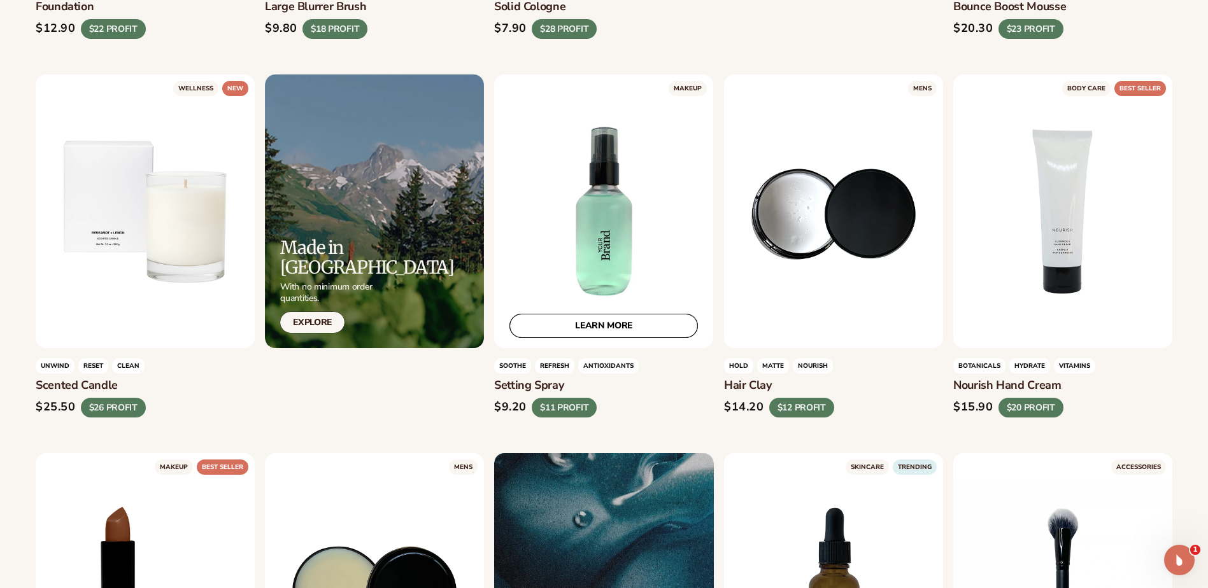 This screenshot has height=588, width=1208. Describe the element at coordinates (979, 366) in the screenshot. I see `span: Botanicals` at that location.